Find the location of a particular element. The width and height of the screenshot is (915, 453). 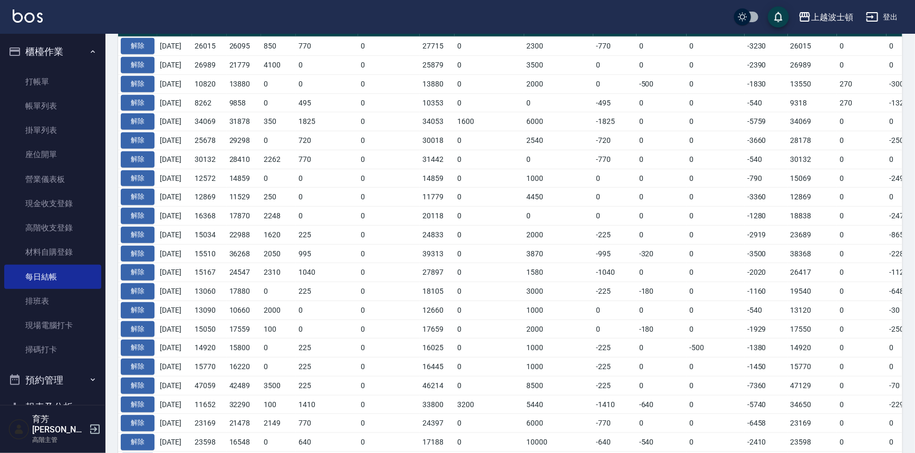

td: -3660 is located at coordinates (766, 141).